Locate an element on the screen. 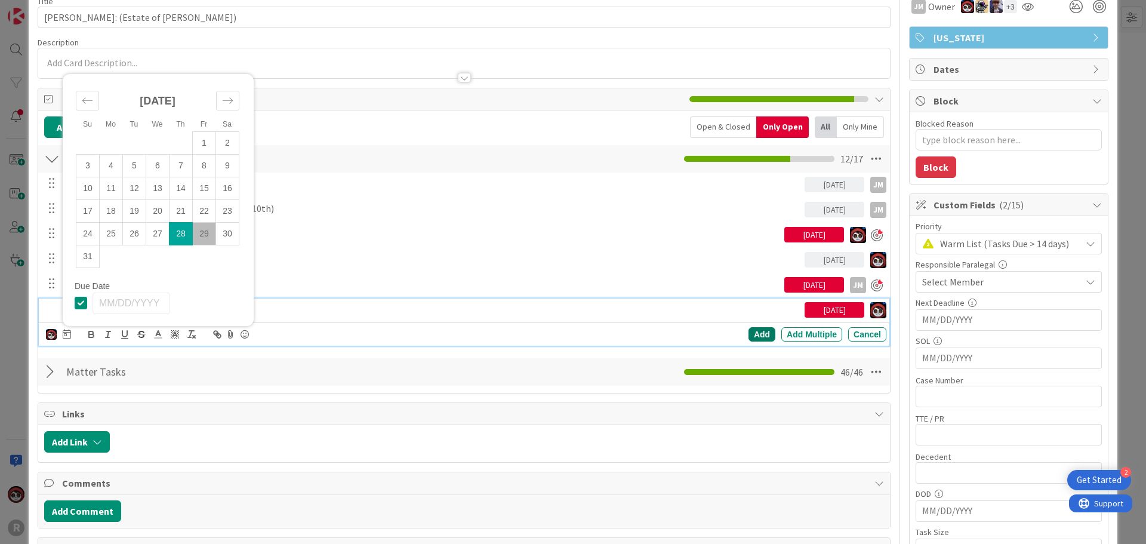 The image size is (1146, 544). td: Saturday, 08/30/2025 12:00 PM is located at coordinates (227, 233).